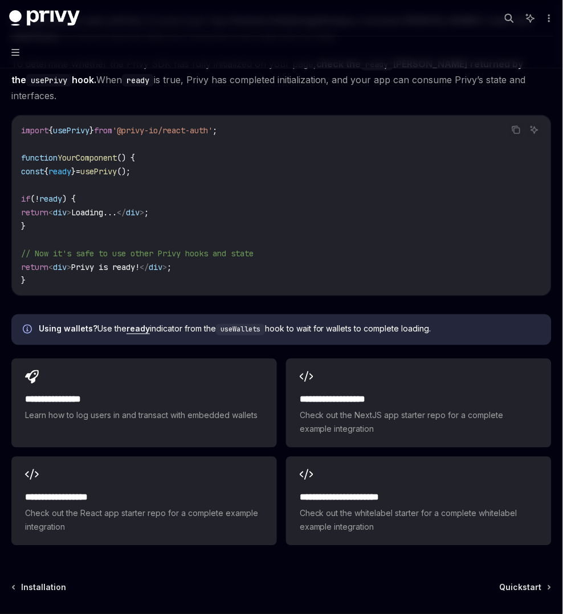 This screenshot has width=563, height=614. I want to click on button: More actions, so click(548, 18).